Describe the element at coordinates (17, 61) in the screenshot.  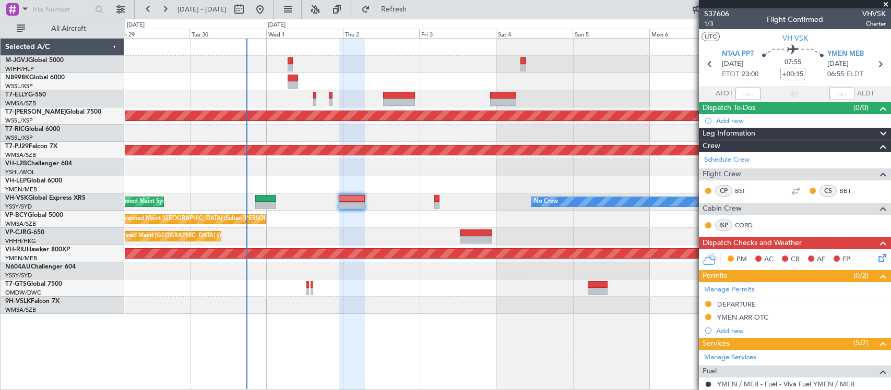
I see `span: M-JGVJ` at that location.